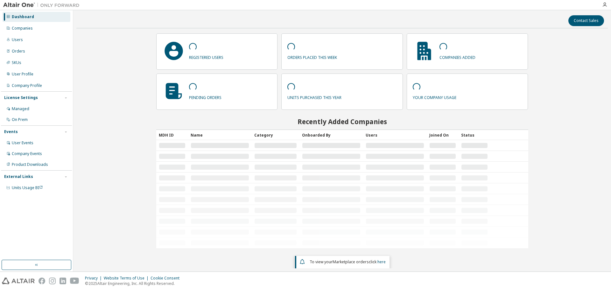  Describe the element at coordinates (351, 262) in the screenshot. I see `em: Marketplace orders` at that location.